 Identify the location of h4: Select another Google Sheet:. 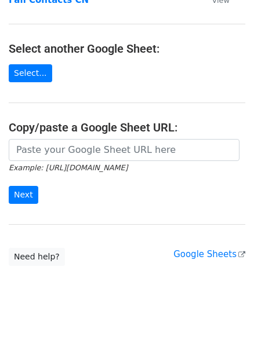
(127, 49).